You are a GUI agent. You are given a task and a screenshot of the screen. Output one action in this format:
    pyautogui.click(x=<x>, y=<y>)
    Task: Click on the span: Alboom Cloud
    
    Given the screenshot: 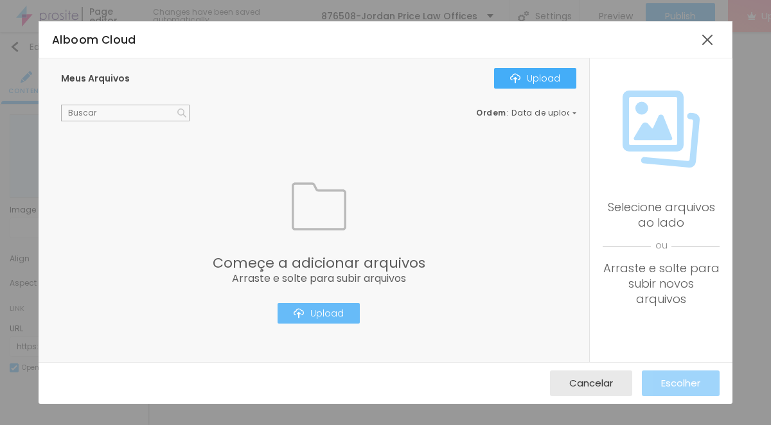 What is the action you would take?
    pyautogui.click(x=94, y=40)
    